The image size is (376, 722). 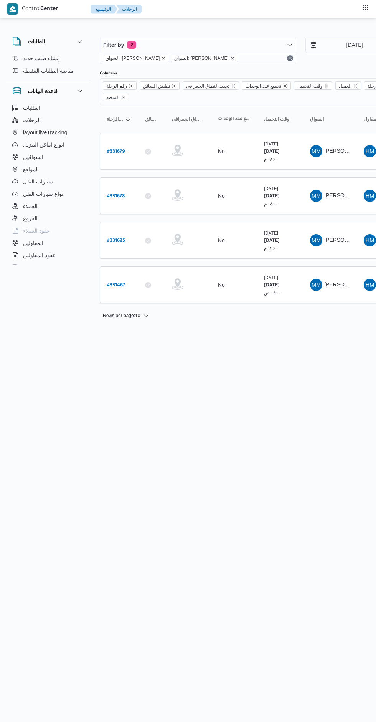 I want to click on button: المواقع, so click(x=48, y=169).